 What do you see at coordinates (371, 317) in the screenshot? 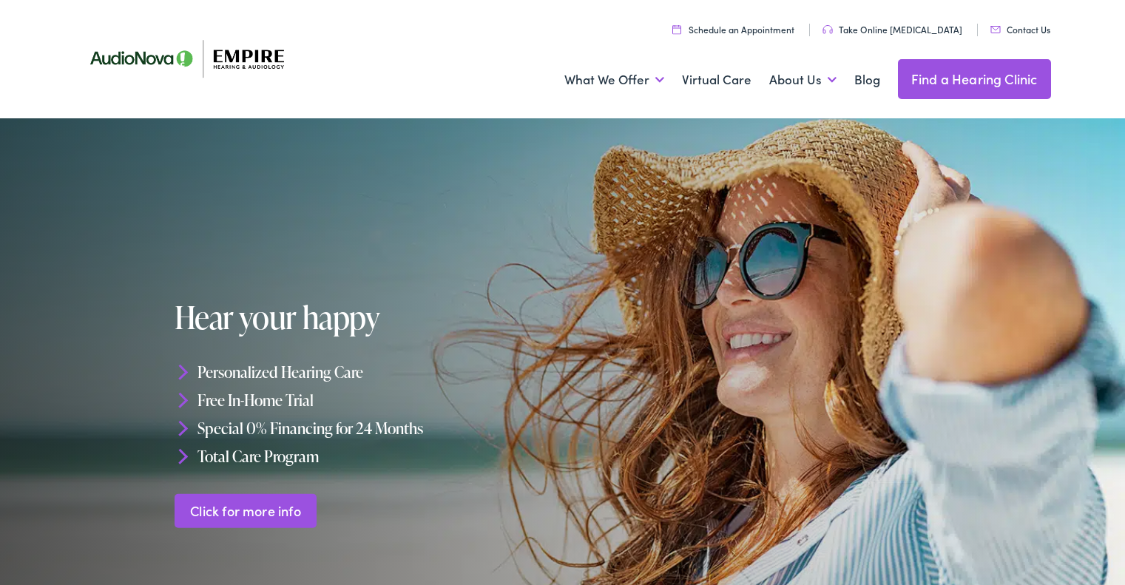
I see `h1: Hear your happy` at bounding box center [371, 317].